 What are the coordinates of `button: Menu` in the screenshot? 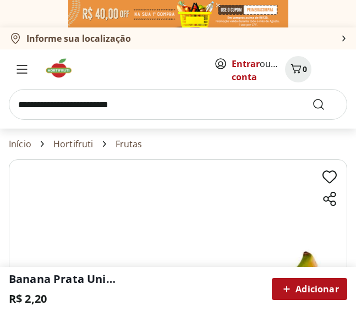 It's located at (22, 69).